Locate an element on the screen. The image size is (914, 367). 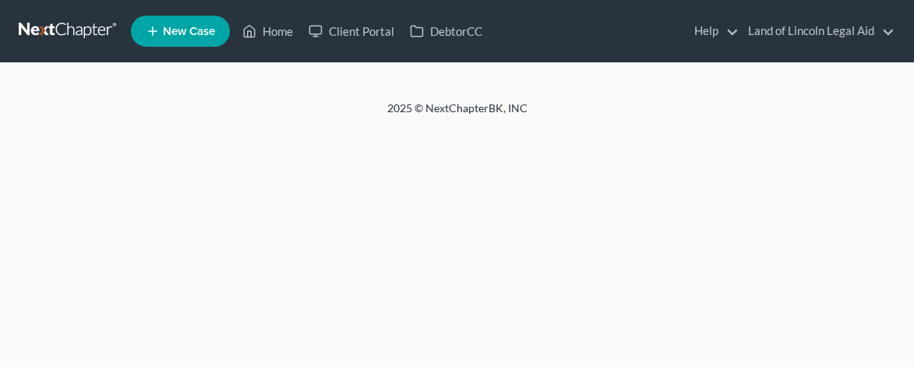
new-legal-case-button: New Case is located at coordinates (180, 31).